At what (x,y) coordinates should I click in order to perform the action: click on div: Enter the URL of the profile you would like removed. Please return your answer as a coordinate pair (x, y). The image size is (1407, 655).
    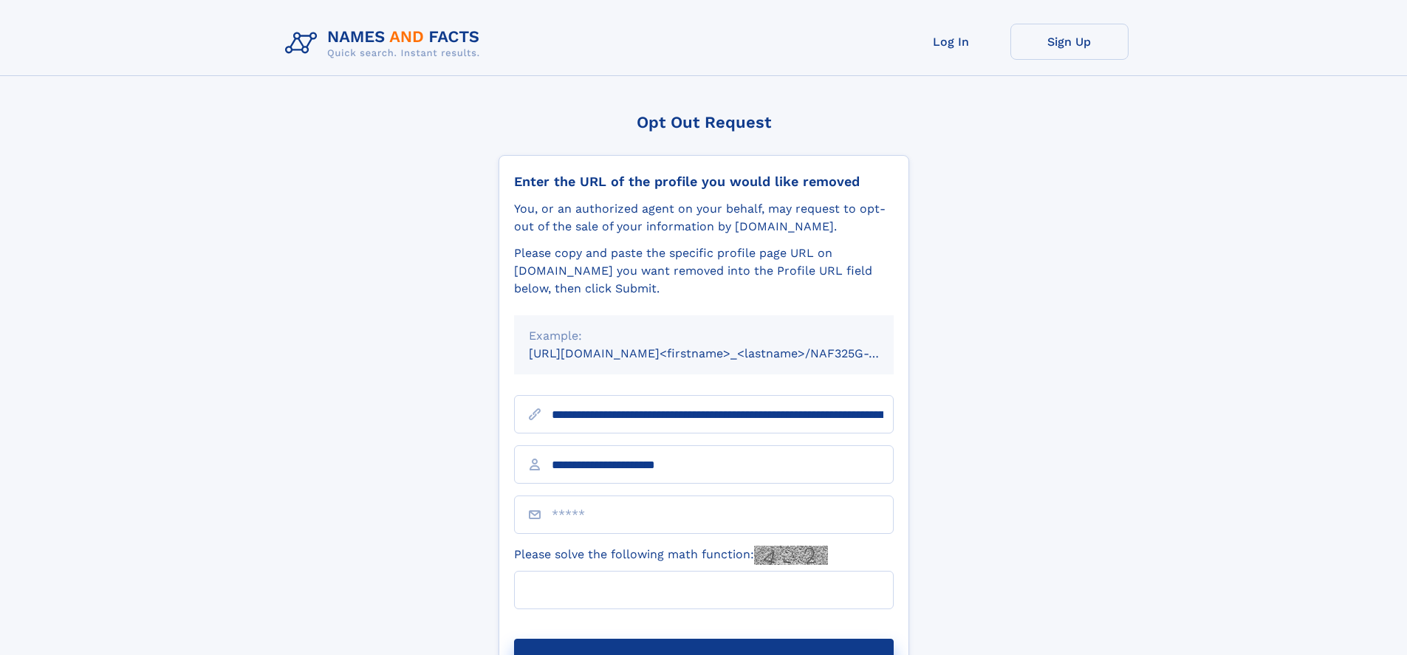
    Looking at the image, I should click on (704, 182).